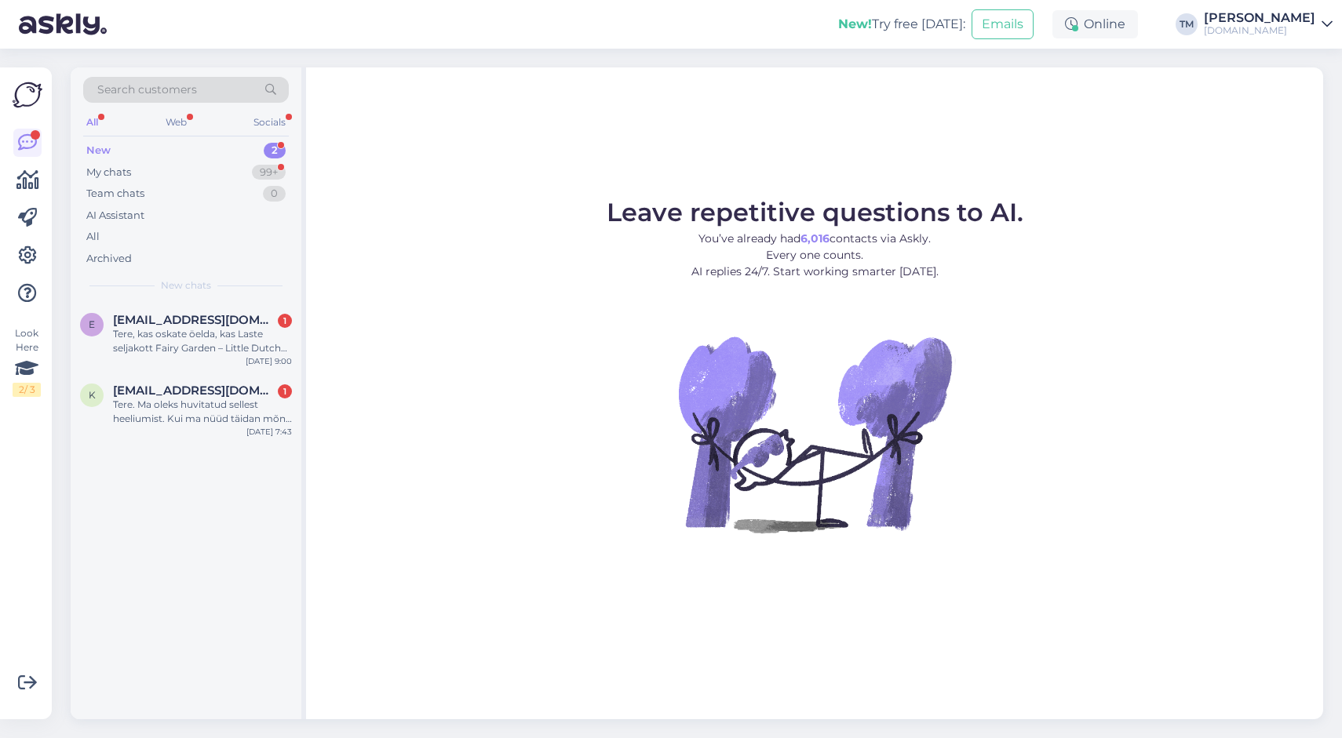 Image resolution: width=1342 pixels, height=738 pixels. What do you see at coordinates (268, 173) in the screenshot?
I see `div: 99+` at bounding box center [268, 173].